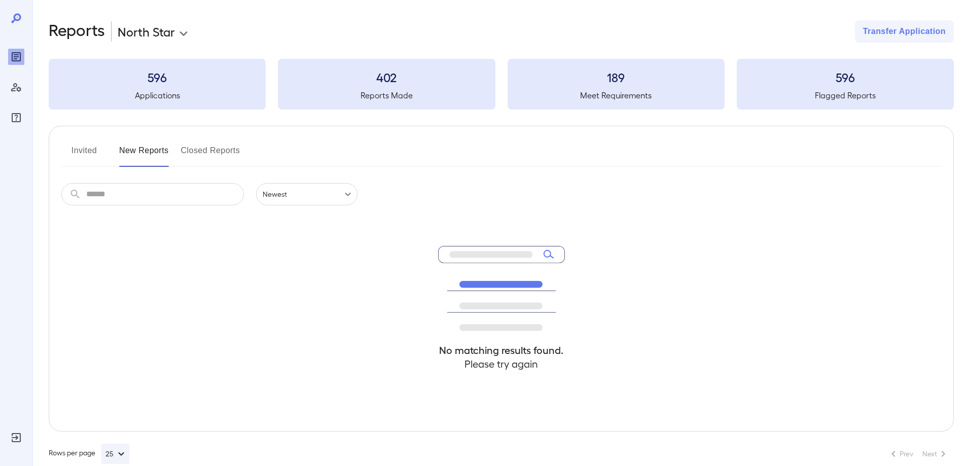  Describe the element at coordinates (115, 454) in the screenshot. I see `button: 25` at that location.